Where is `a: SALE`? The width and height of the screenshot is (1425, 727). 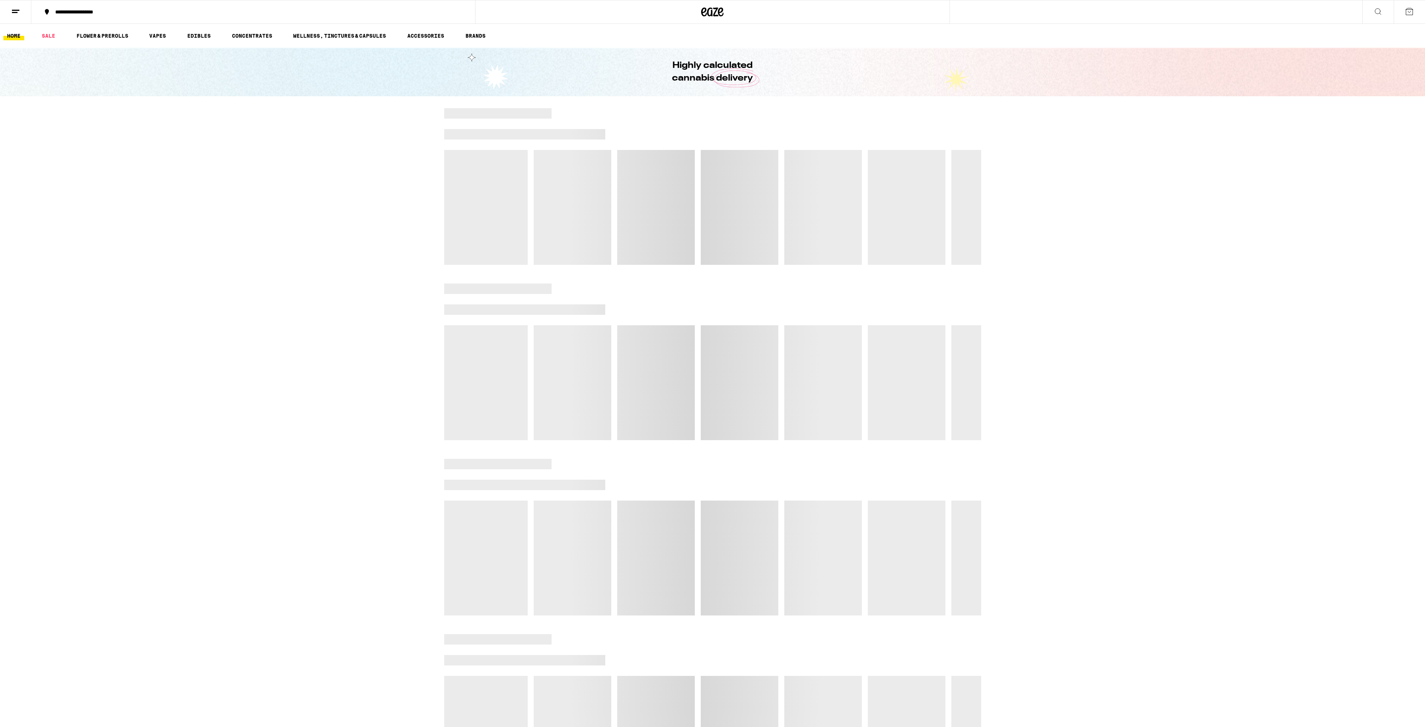 a: SALE is located at coordinates (48, 36).